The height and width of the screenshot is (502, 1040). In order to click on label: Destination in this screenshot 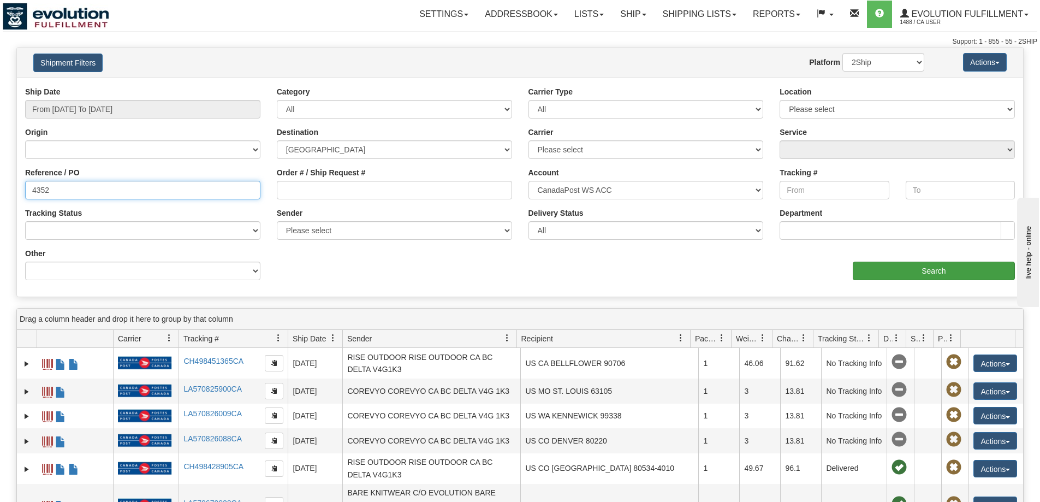, I will do `click(298, 132)`.